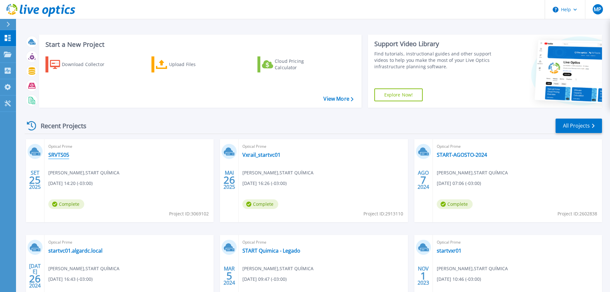  Describe the element at coordinates (578, 214) in the screenshot. I see `span: Project ID: 2602838` at that location.